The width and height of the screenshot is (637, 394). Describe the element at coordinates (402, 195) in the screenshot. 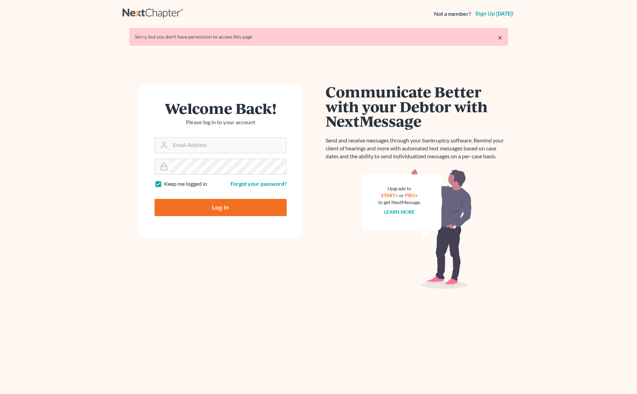

I see `span: or` at that location.